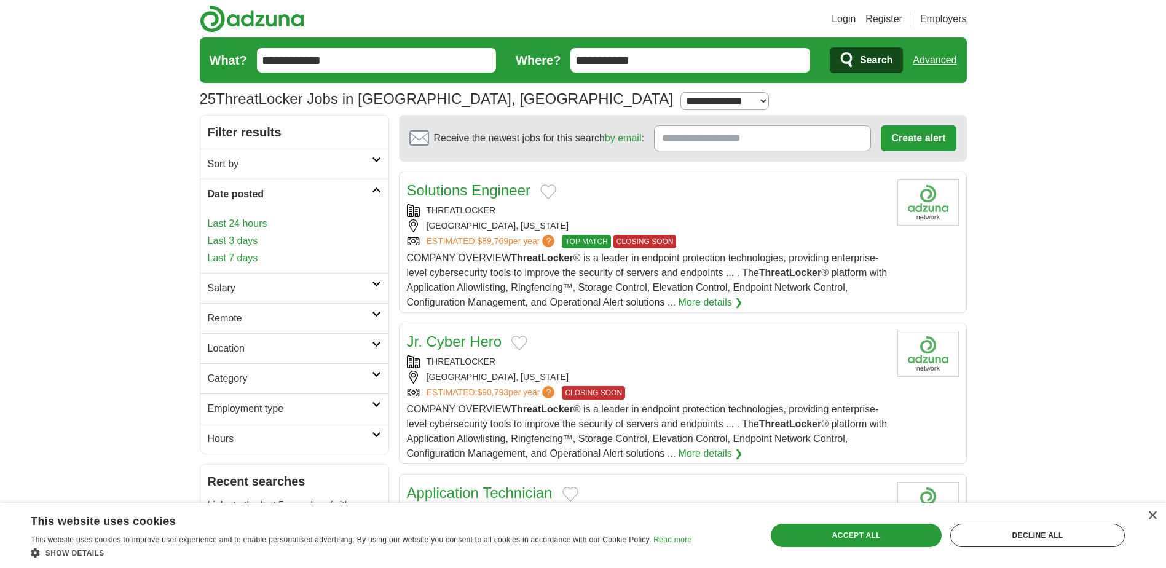 This screenshot has width=1166, height=568. I want to click on span: Receive the newest jobs for this search :, so click(539, 138).